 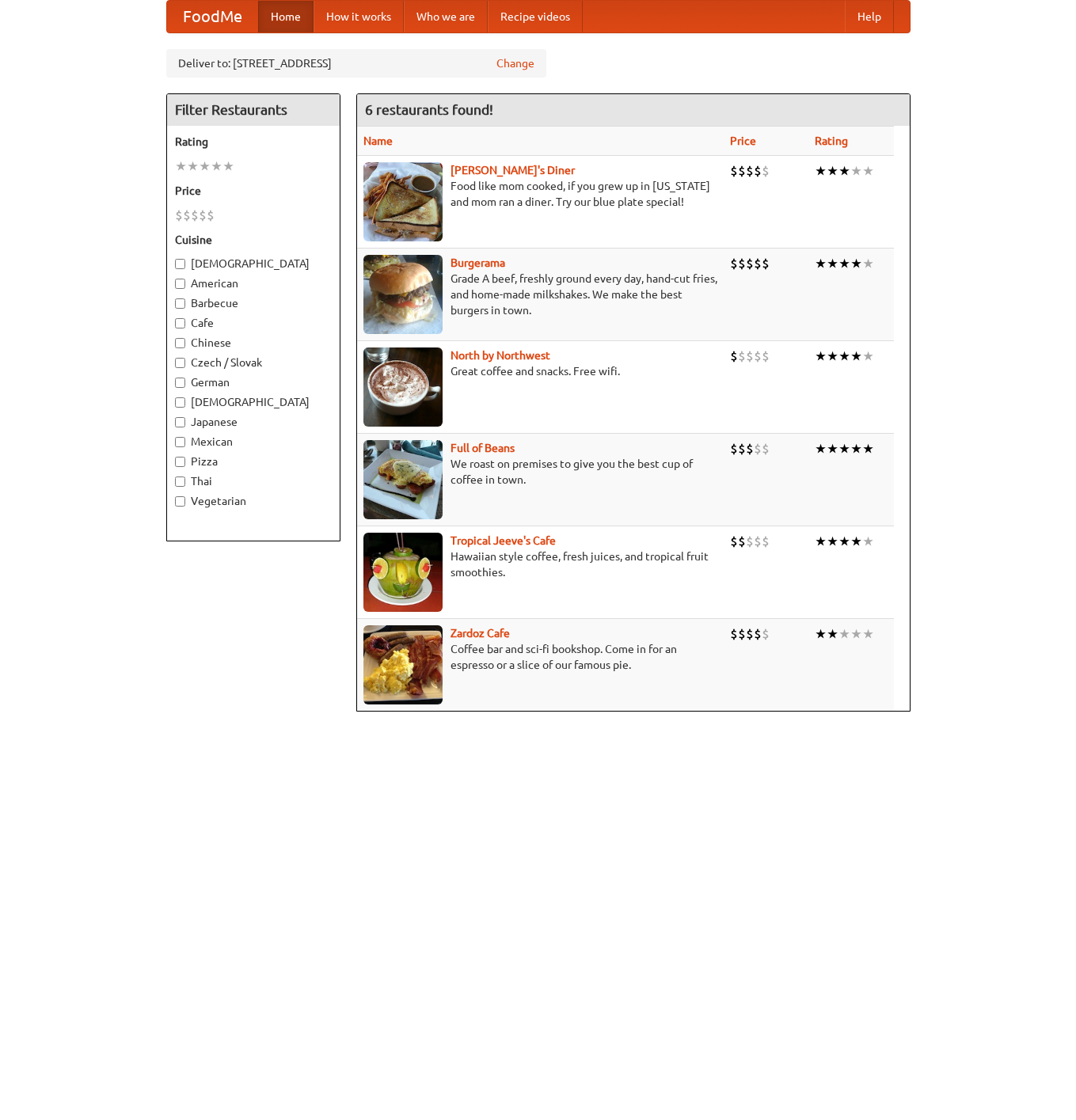 What do you see at coordinates (540, 371) in the screenshot?
I see `p: Great coffee and snacks. Free wifi.` at bounding box center [540, 371].